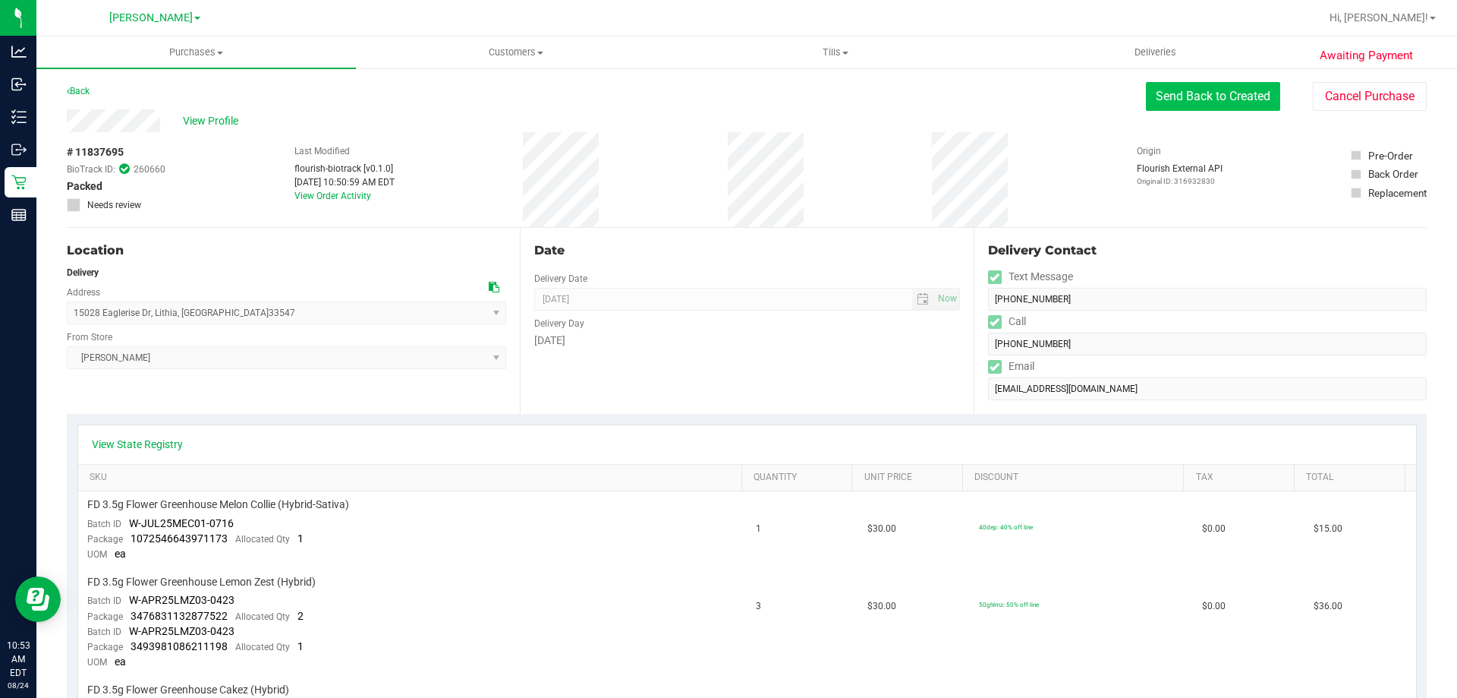 The width and height of the screenshot is (1457, 698). I want to click on span: # 11837695, so click(95, 152).